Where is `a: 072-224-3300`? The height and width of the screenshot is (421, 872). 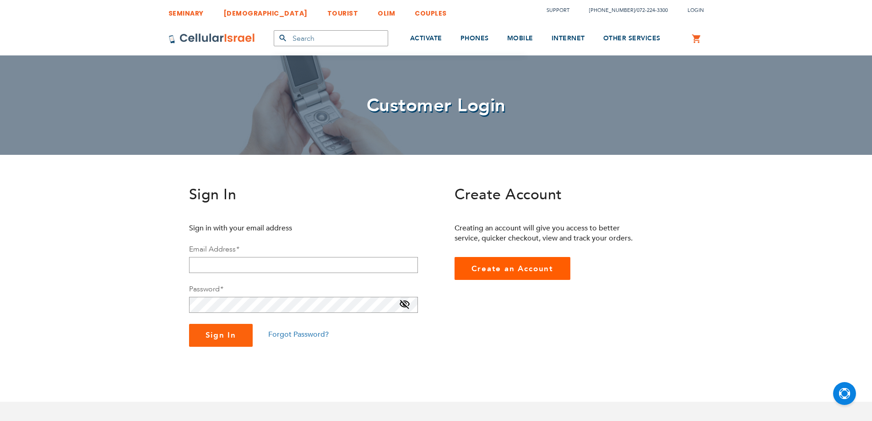
a: 072-224-3300 is located at coordinates (652, 10).